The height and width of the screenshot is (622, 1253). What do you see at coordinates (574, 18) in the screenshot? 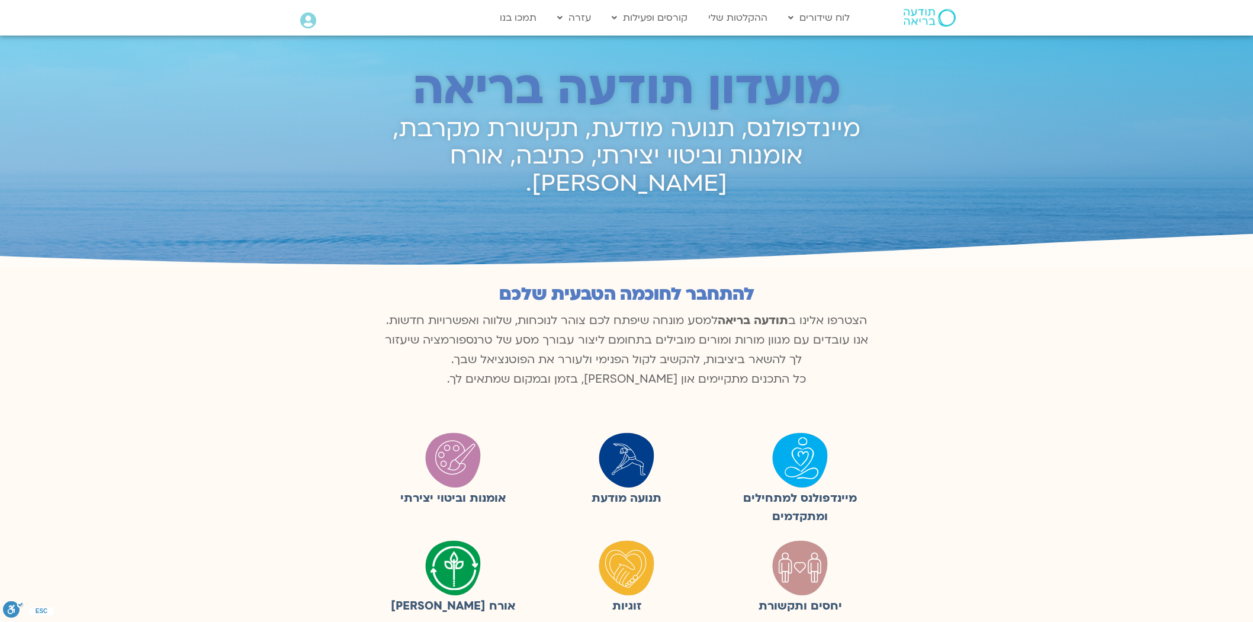
I see `a: עזרה` at bounding box center [574, 18].